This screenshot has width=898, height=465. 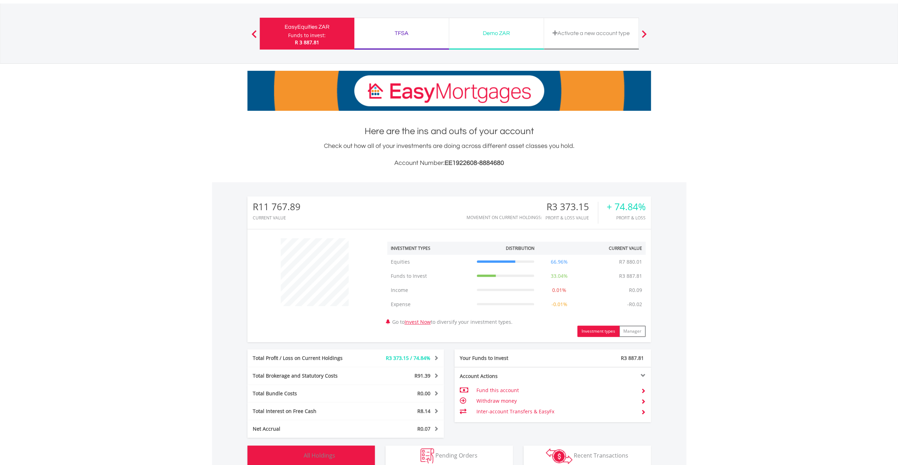 What do you see at coordinates (504, 376) in the screenshot?
I see `div: Account Actions` at bounding box center [504, 376].